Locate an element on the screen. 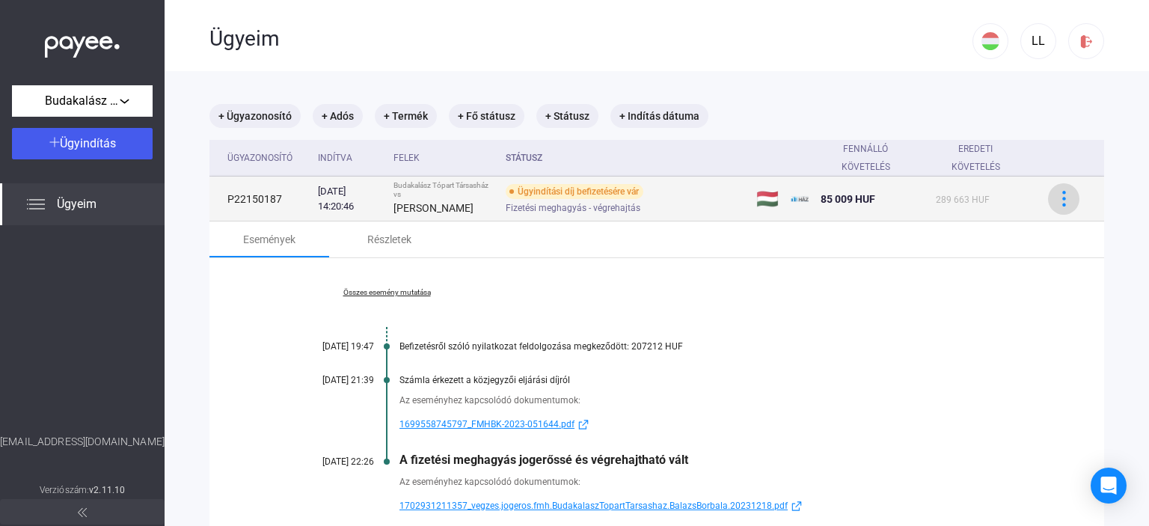  img: logout-red is located at coordinates (1086, 41).